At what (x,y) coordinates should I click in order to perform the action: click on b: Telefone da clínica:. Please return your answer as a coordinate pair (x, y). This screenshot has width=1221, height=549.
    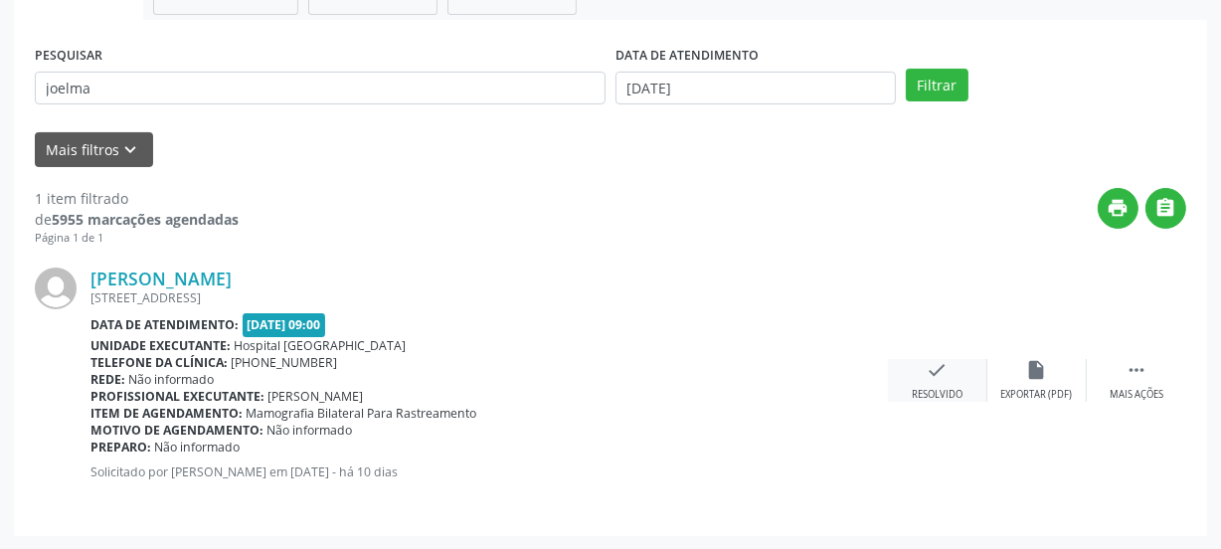
    Looking at the image, I should click on (159, 362).